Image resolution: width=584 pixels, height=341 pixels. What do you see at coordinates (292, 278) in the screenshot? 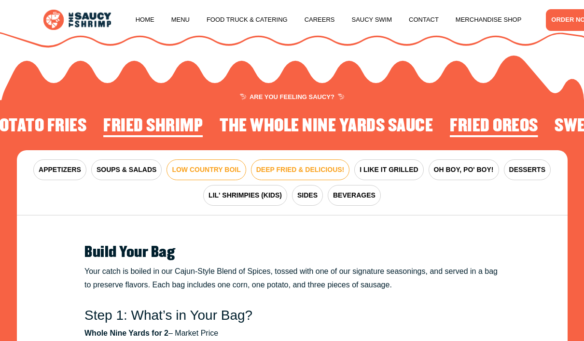
I see `p: Your catch is boiled in our Cajun-Style Blend of Spices, tossed with one of our signature seasoni...` at bounding box center [292, 278].